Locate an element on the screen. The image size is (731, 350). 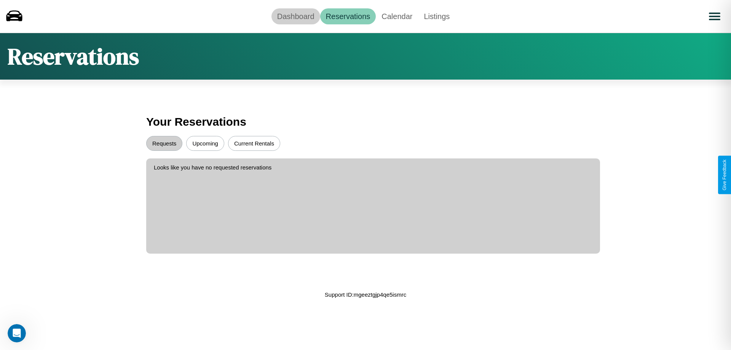
div: Give Feedback is located at coordinates (725, 175).